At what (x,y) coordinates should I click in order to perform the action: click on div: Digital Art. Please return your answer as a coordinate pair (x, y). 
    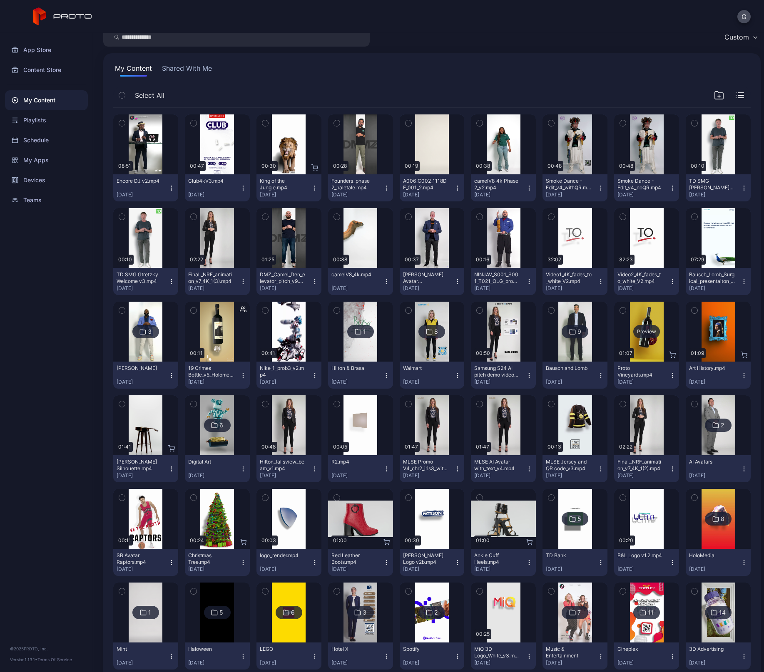
    Looking at the image, I should click on (211, 462).